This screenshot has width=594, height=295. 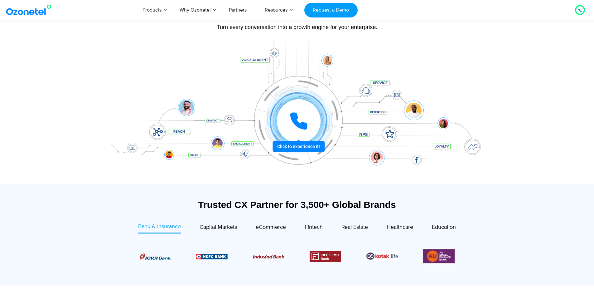 What do you see at coordinates (444, 227) in the screenshot?
I see `span: Education` at bounding box center [444, 227].